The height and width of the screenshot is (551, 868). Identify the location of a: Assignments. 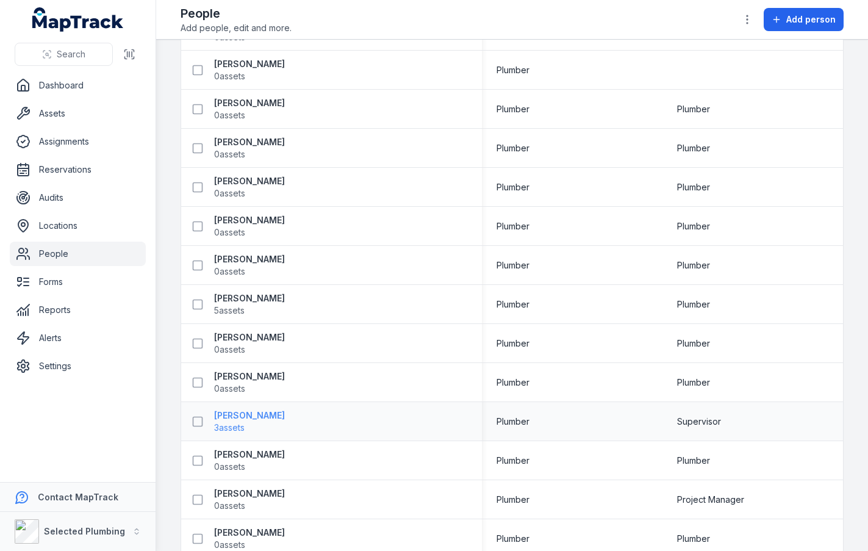
(77, 142).